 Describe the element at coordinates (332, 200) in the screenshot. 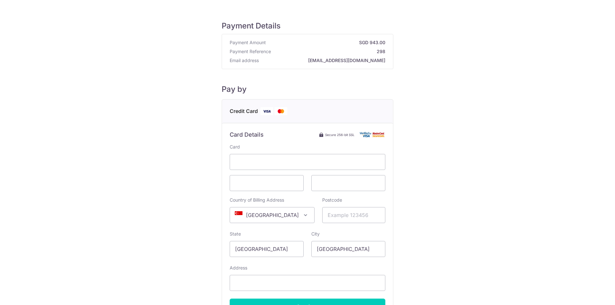

I see `label: Postcode` at that location.